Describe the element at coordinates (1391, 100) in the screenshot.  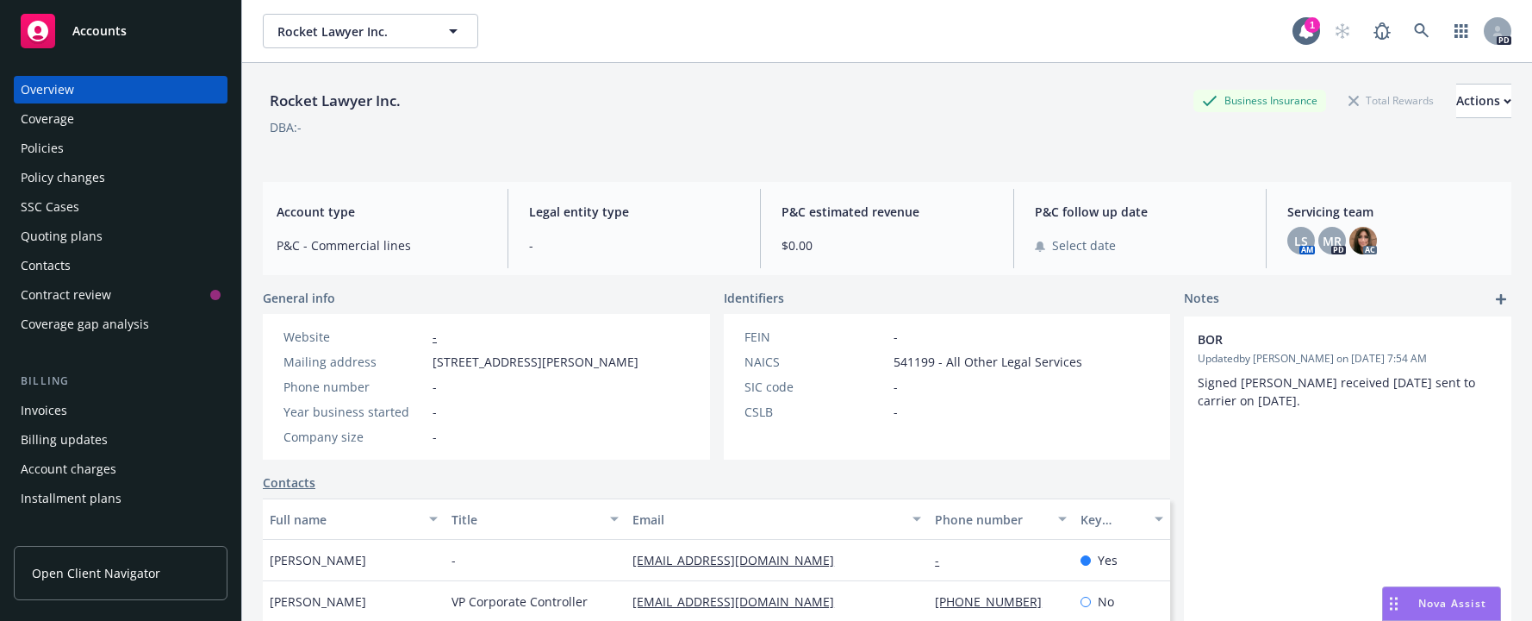
I see `div: Total Rewards` at that location.